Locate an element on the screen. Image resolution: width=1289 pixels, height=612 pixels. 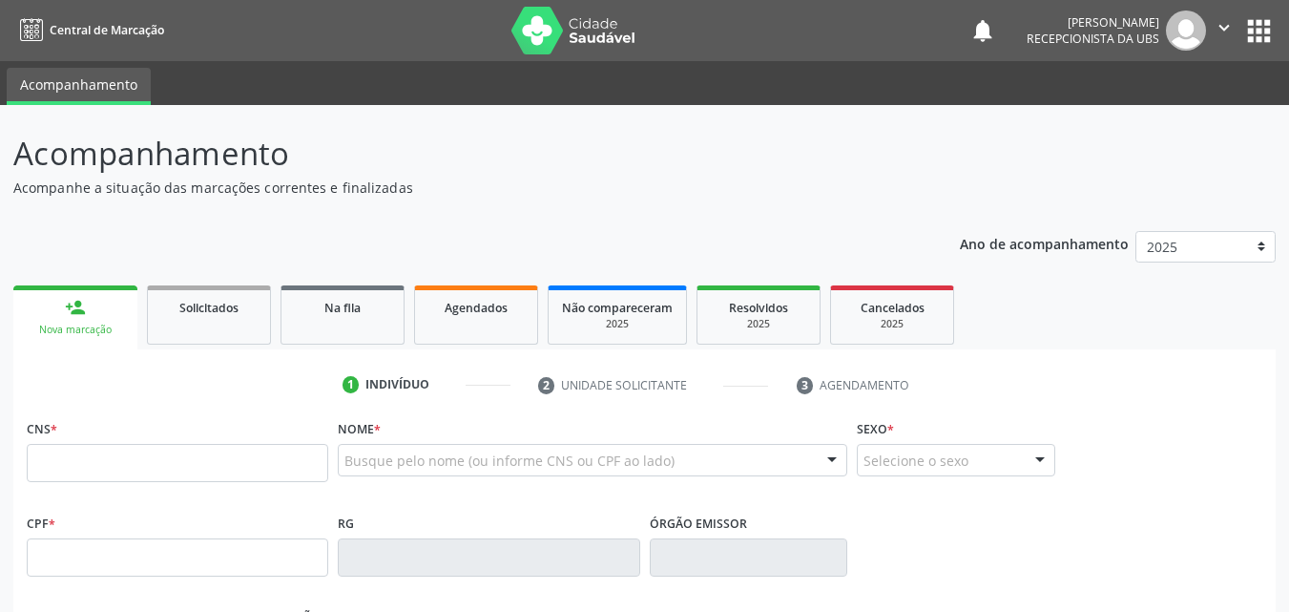
a: Acompanhamento is located at coordinates (78, 86).